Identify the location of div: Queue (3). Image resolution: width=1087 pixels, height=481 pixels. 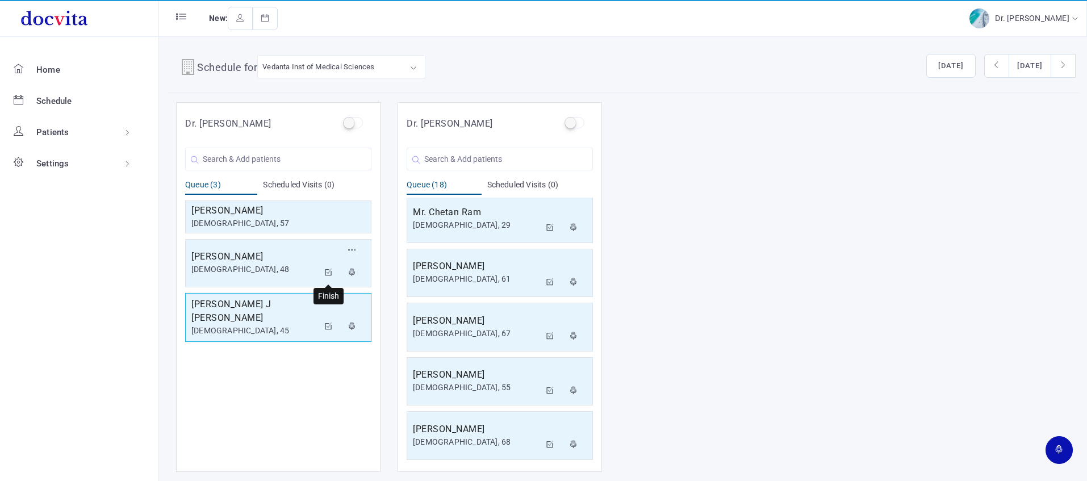
(221, 187).